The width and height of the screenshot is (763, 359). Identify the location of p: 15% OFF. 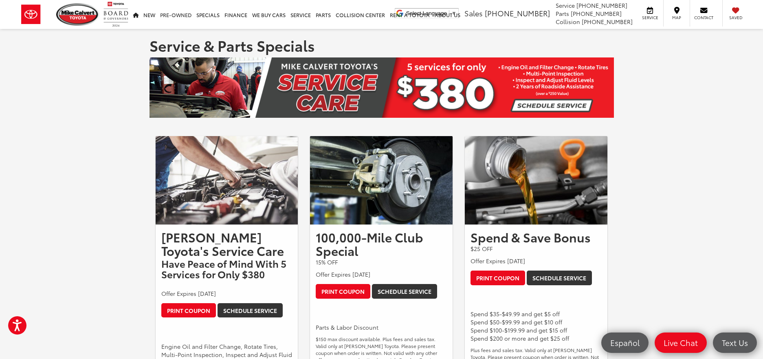
(381, 262).